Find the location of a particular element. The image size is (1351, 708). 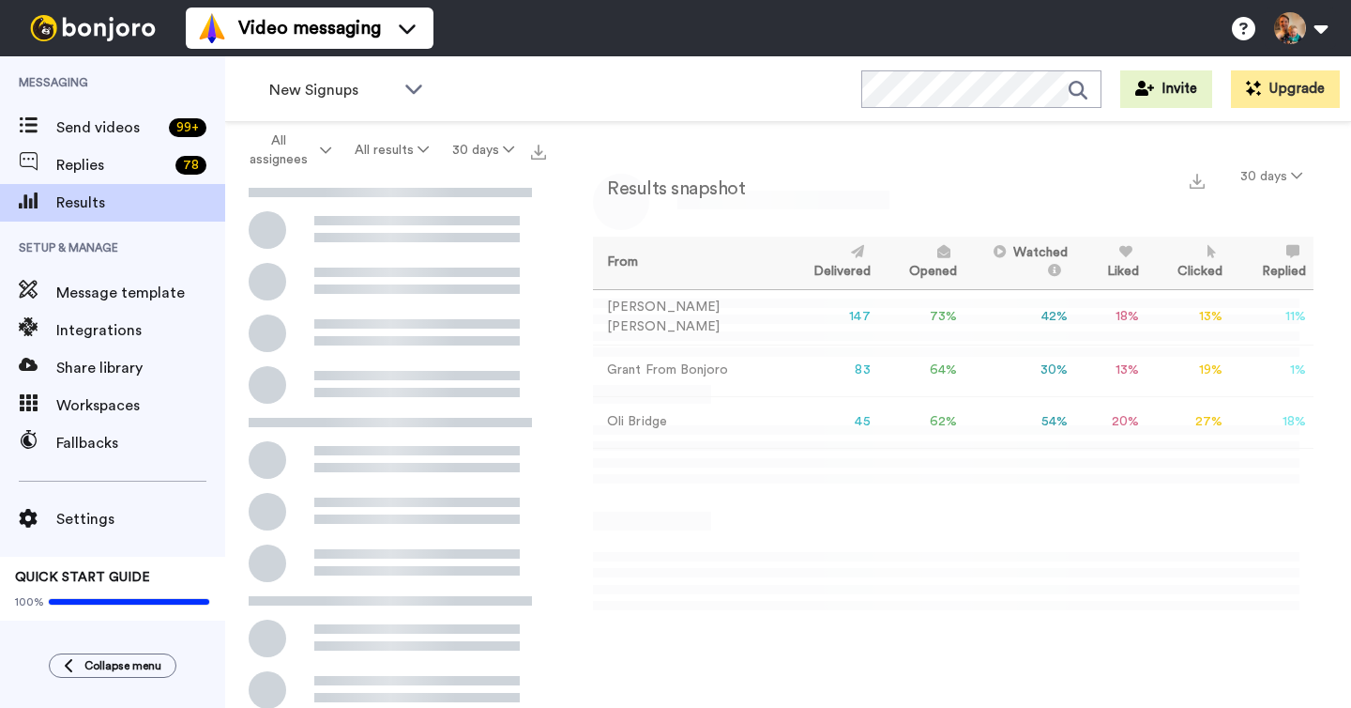

a: Invite is located at coordinates (1166, 89).